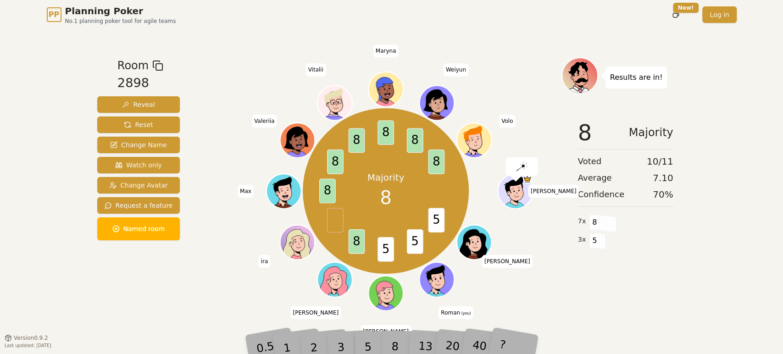 The width and height of the screenshot is (783, 354). Describe the element at coordinates (138, 125) in the screenshot. I see `span: Reset` at that location.